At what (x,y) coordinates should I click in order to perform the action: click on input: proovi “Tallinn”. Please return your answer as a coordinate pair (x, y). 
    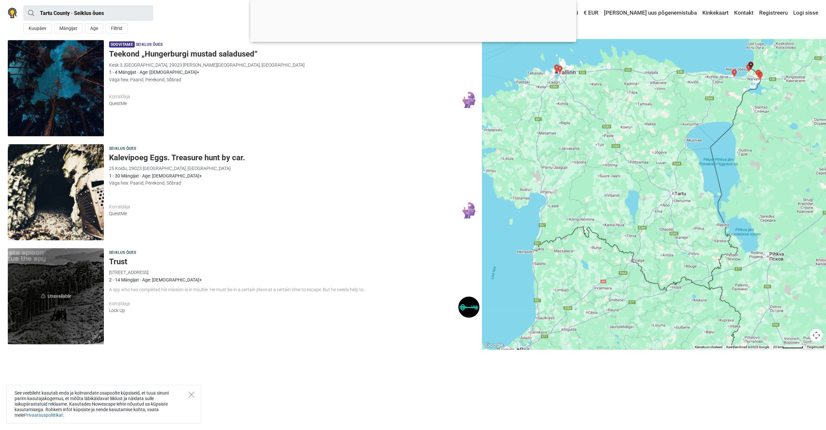
    Looking at the image, I should click on (88, 13).